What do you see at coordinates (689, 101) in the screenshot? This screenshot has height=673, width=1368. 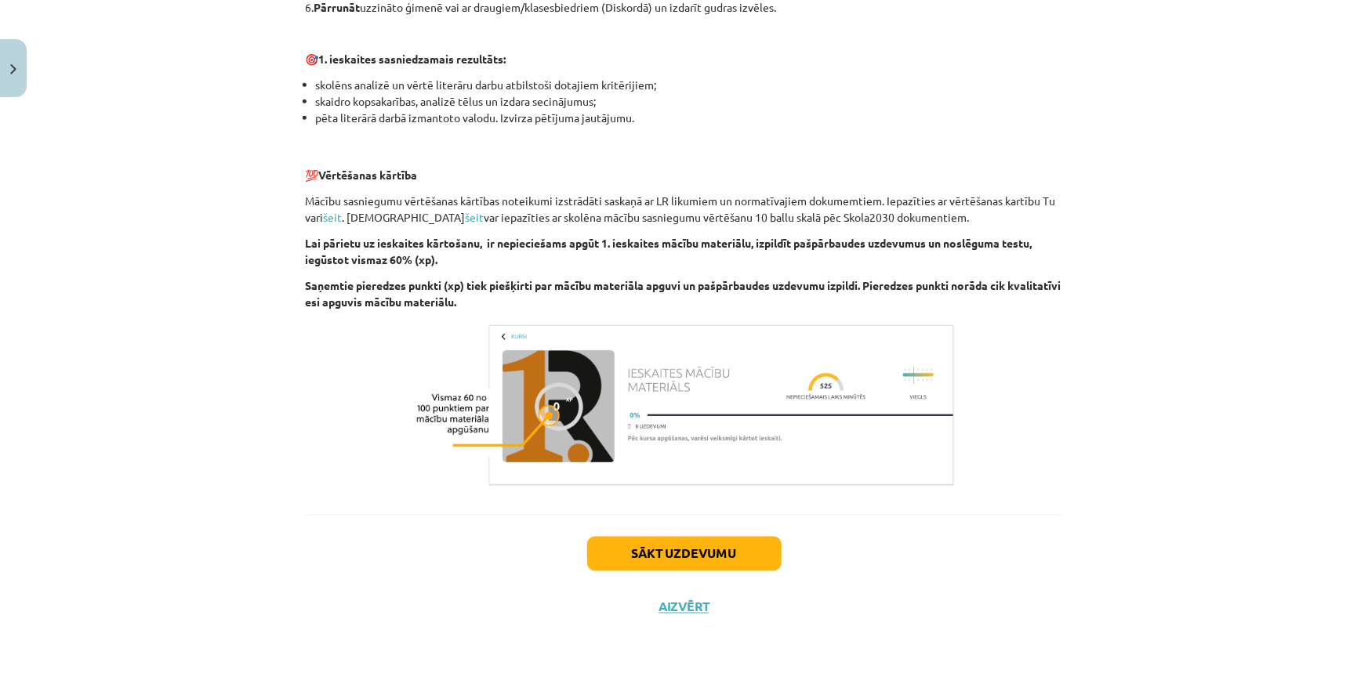 I see `li: skaidro kopsakarības, analizē tēlus un izdara secinājumus;` at bounding box center [689, 101].